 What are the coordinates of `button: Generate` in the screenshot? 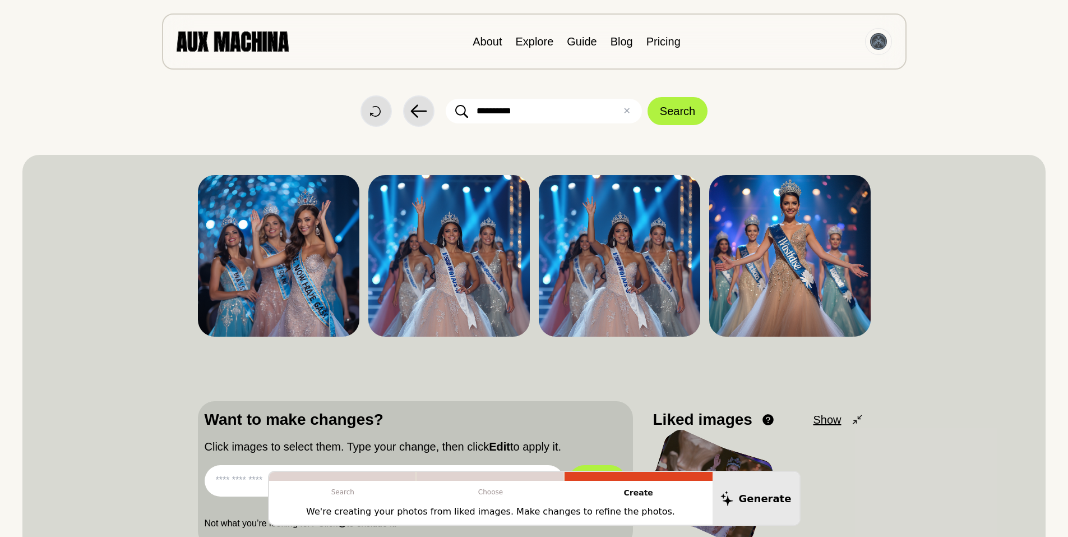 It's located at (756, 498).